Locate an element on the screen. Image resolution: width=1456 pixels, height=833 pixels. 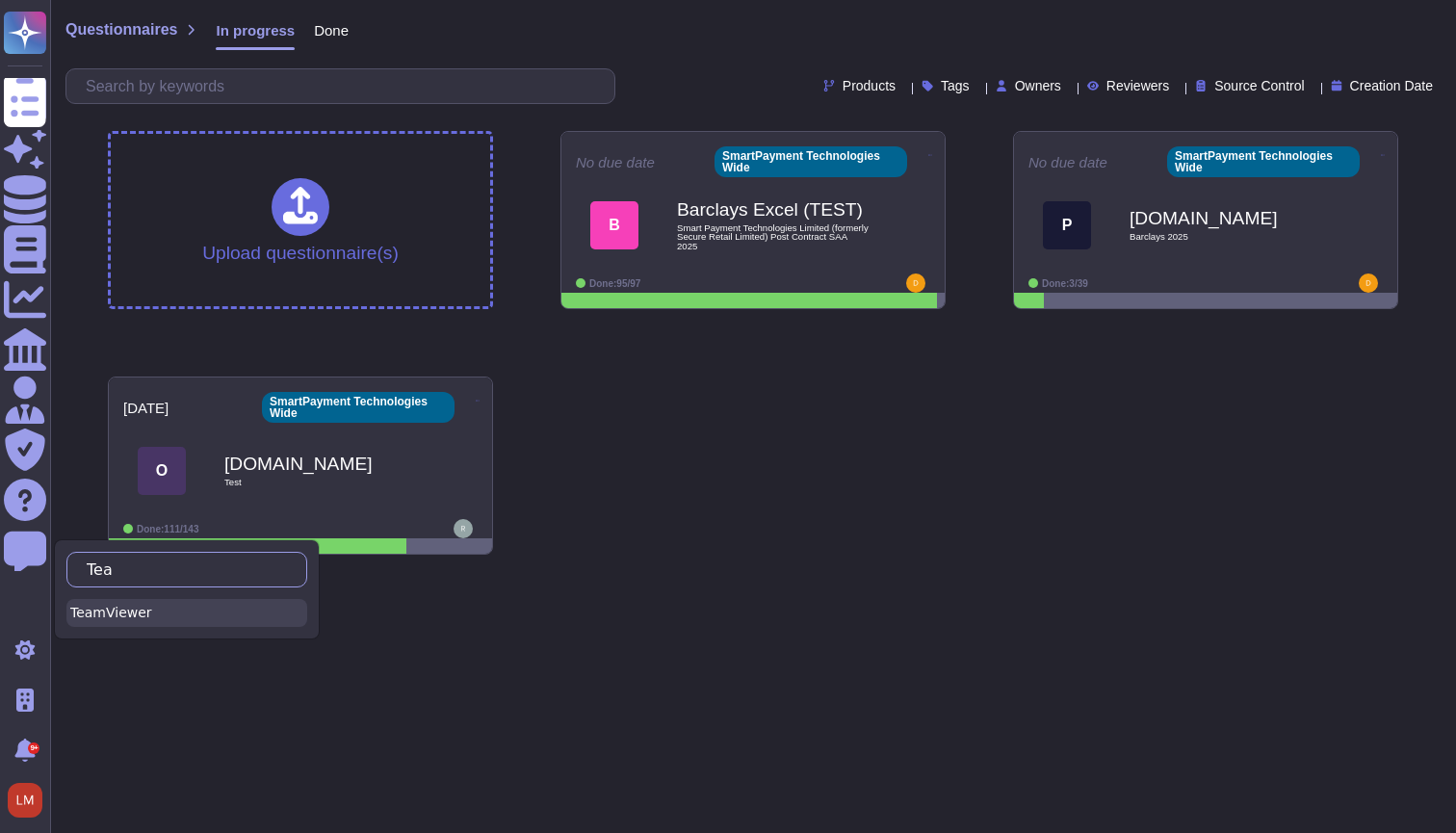
input: Search by keywords is located at coordinates (344, 86).